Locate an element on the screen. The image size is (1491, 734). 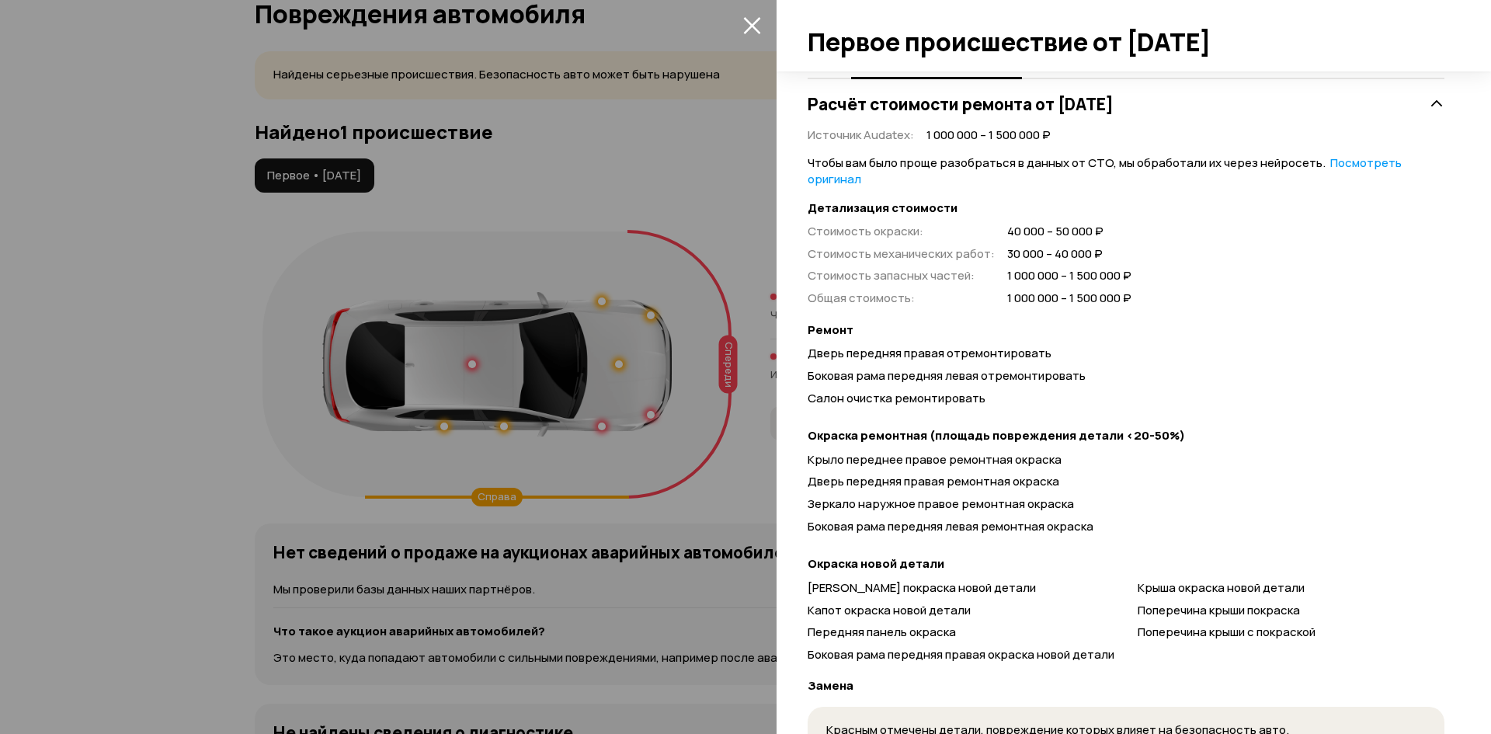
strong: Окраска новой детали is located at coordinates (1126, 564).